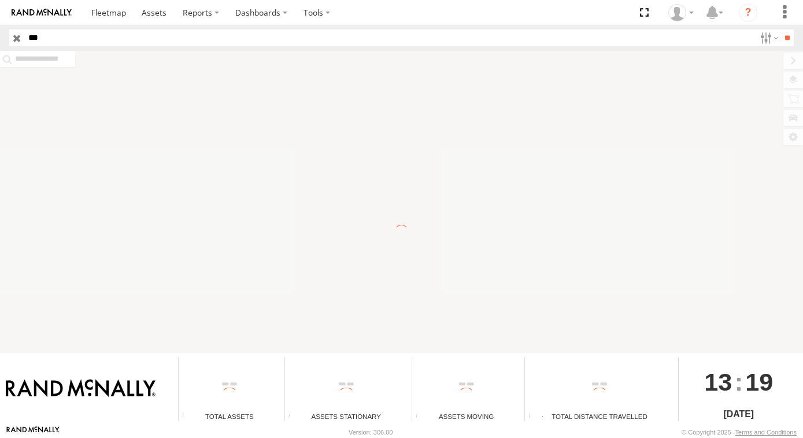  I want to click on div: Total number of assets current stationary., so click(294, 417).